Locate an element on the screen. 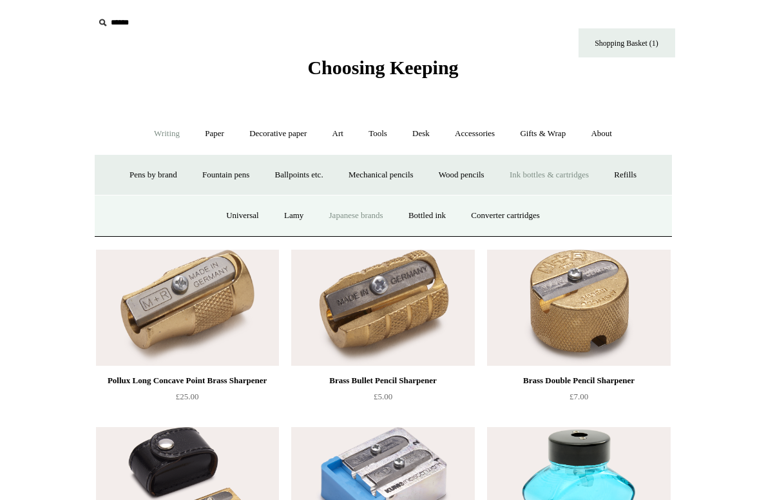 The width and height of the screenshot is (766, 500). a: Lamy is located at coordinates (294, 215).